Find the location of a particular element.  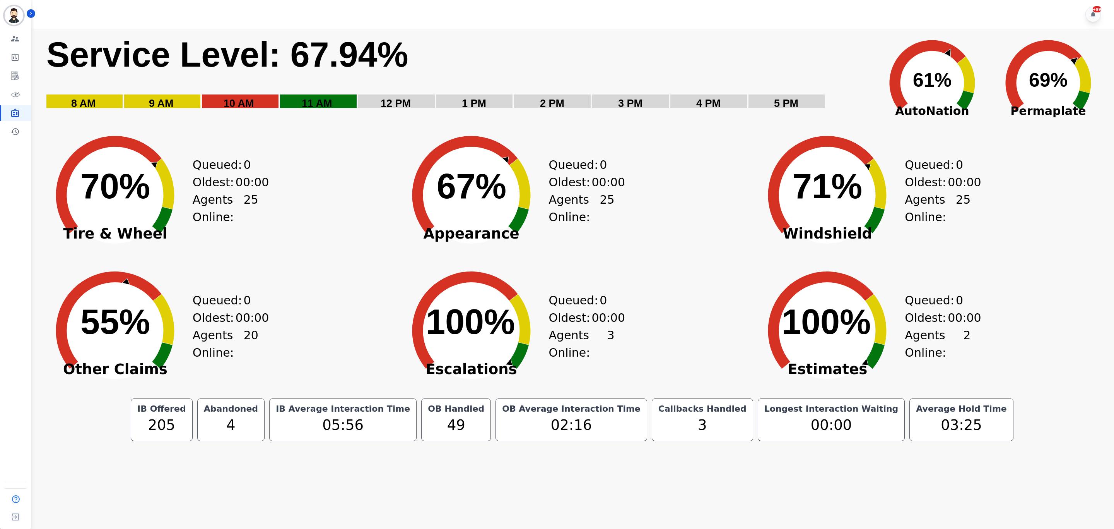

text: 69% is located at coordinates (1049, 80).